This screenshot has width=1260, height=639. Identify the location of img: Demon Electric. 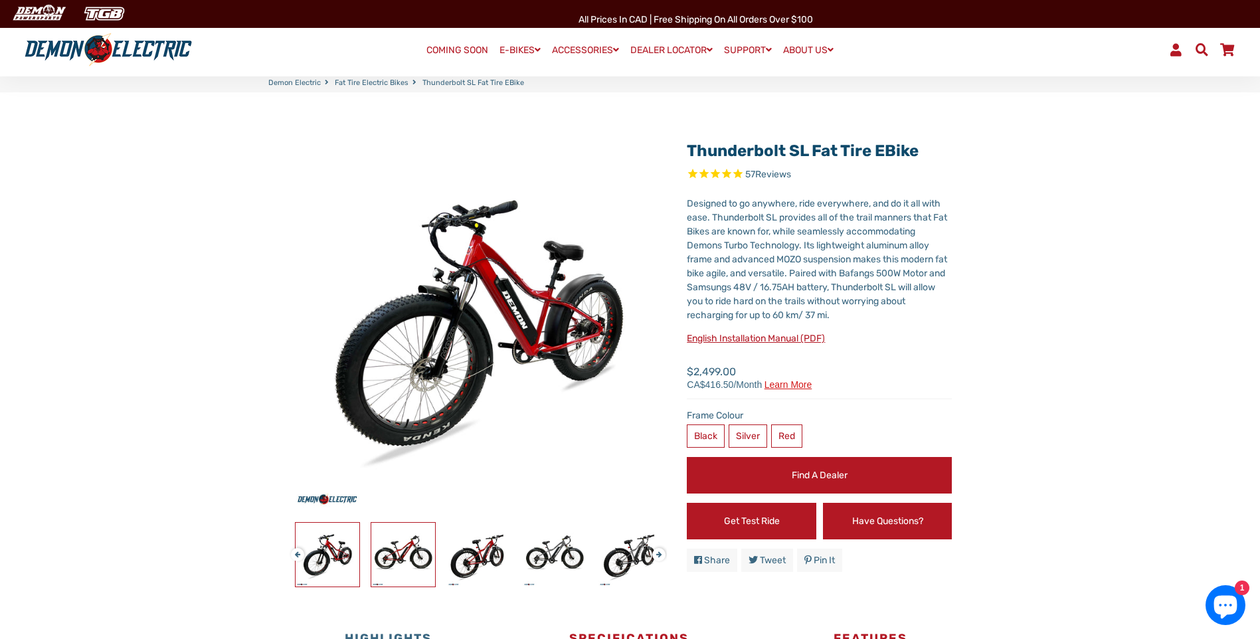
(39, 13).